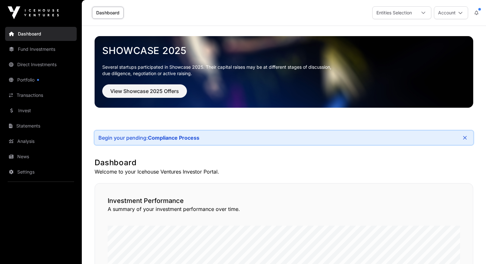 This screenshot has width=486, height=264. What do you see at coordinates (144, 91) in the screenshot?
I see `button: View Showcase 2025 Offers` at bounding box center [144, 91].